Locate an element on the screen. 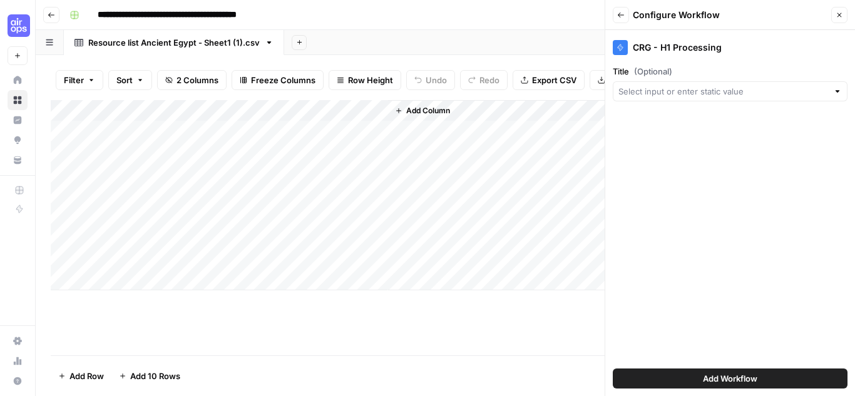  button: Sort is located at coordinates (130, 80).